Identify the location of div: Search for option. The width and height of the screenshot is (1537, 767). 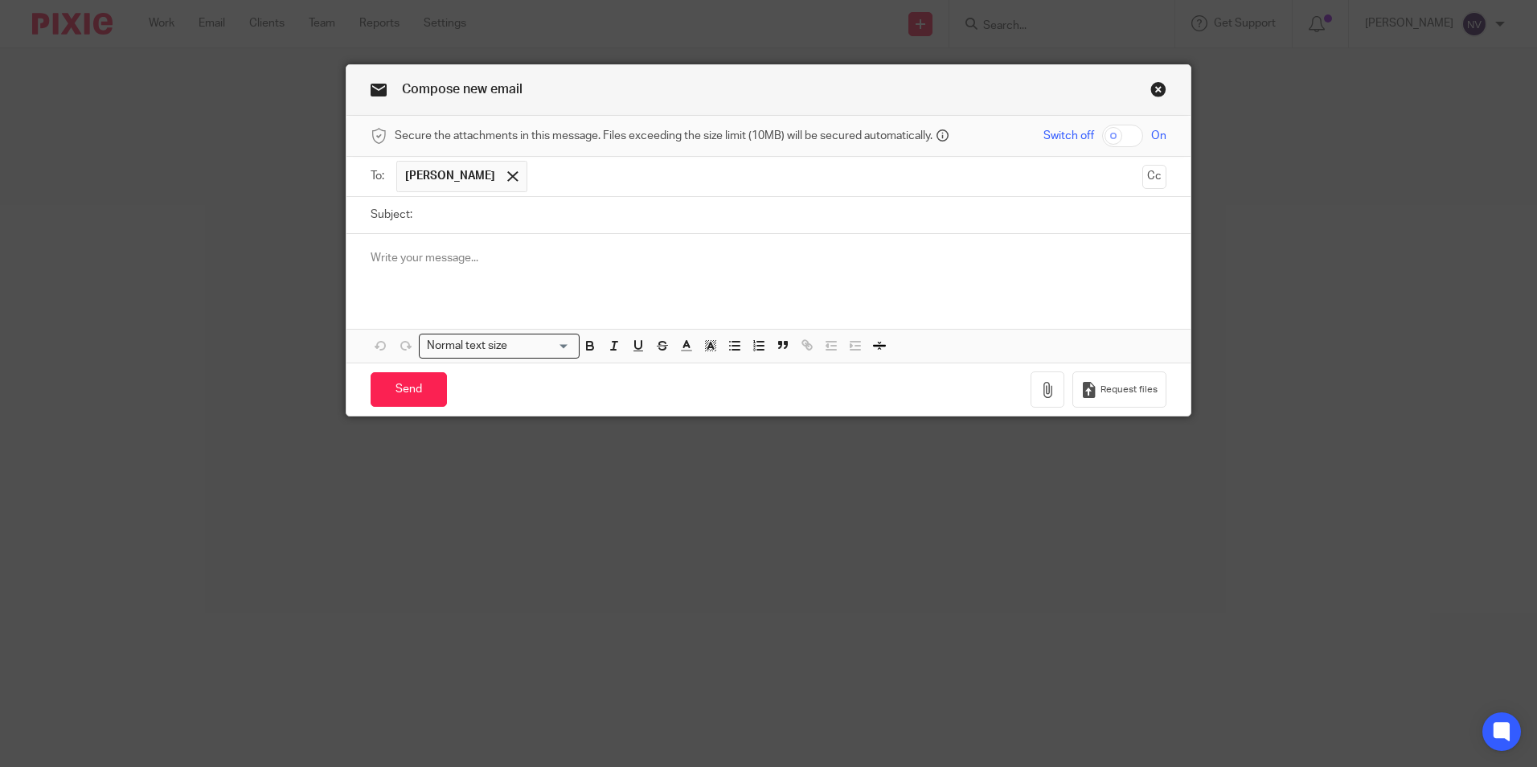
(499, 346).